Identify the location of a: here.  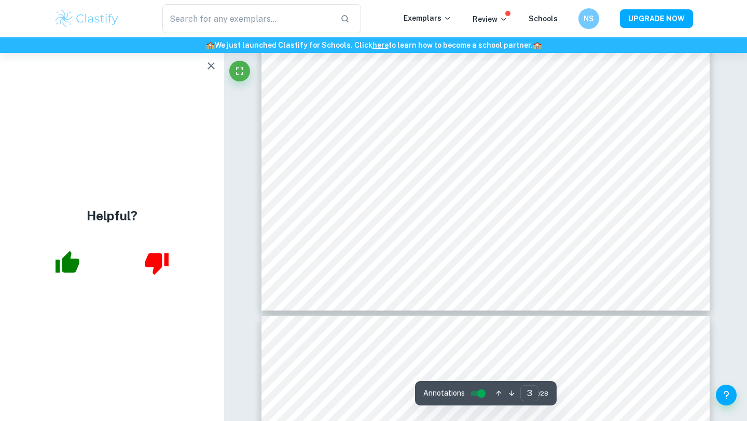
(380, 45).